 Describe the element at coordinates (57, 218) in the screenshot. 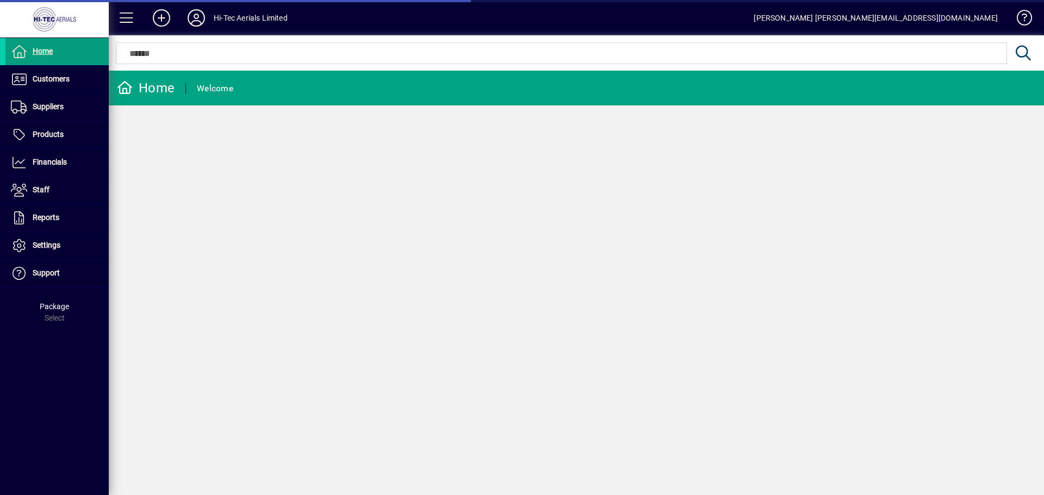

I see `a: Reports` at that location.